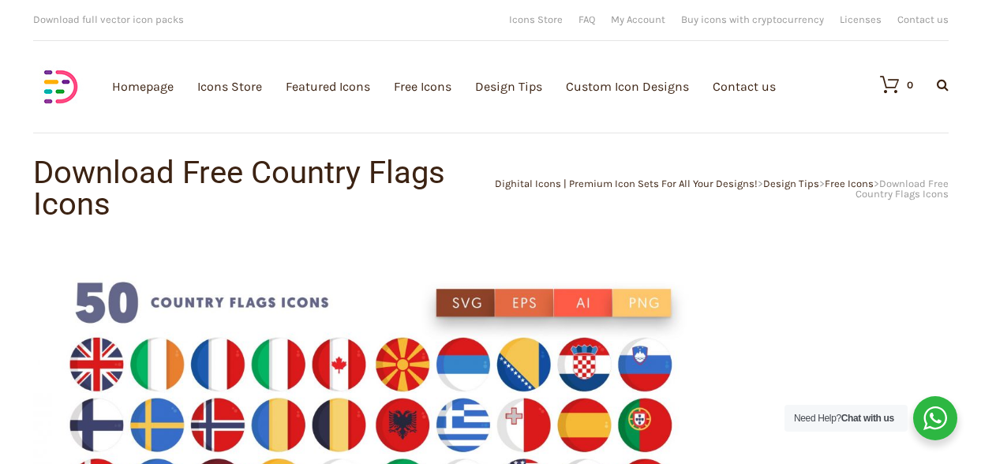 The image size is (981, 464). Describe the element at coordinates (536, 19) in the screenshot. I see `a: Icons Store` at that location.